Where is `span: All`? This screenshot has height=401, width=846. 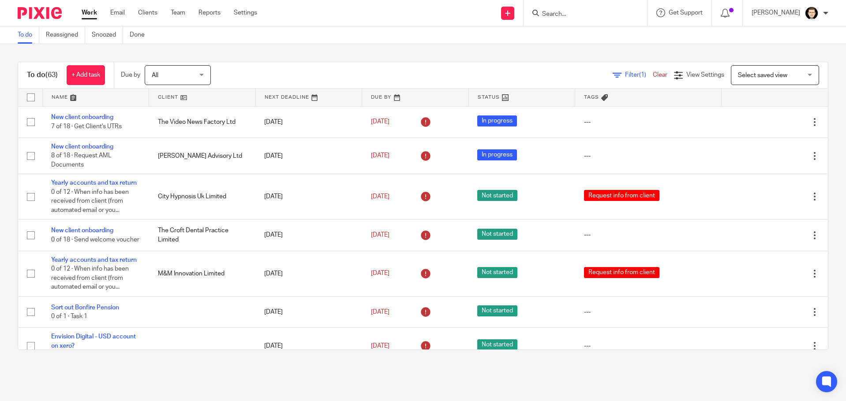
span: All is located at coordinates (155, 75).